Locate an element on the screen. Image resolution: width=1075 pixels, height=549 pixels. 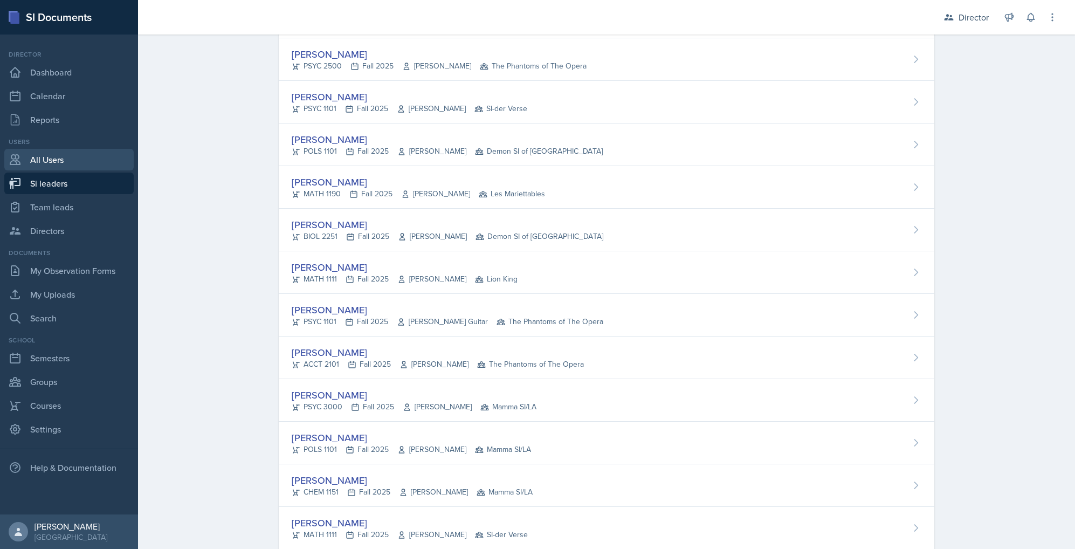
div: Documents is located at coordinates (69, 253).